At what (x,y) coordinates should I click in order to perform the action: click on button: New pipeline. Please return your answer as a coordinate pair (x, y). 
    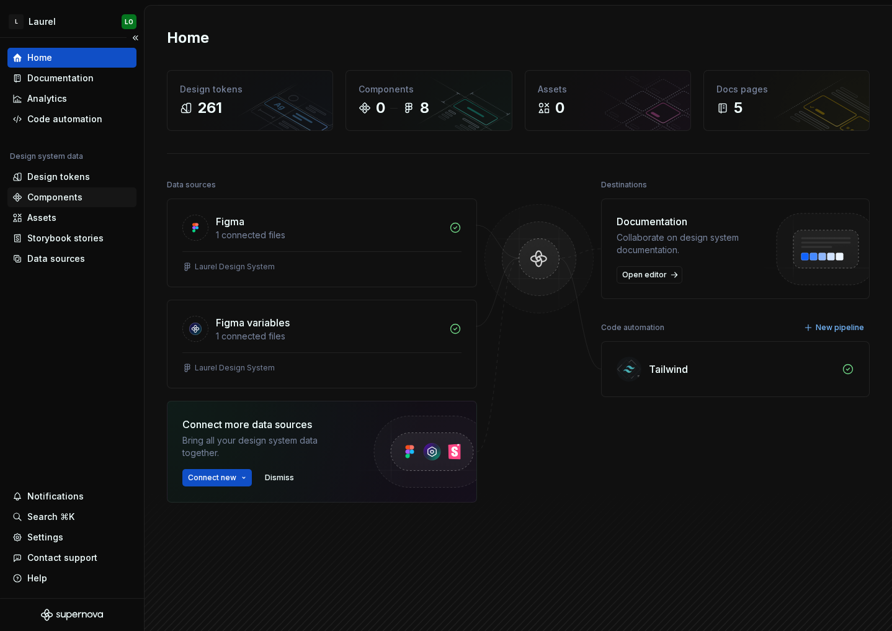
    Looking at the image, I should click on (835, 328).